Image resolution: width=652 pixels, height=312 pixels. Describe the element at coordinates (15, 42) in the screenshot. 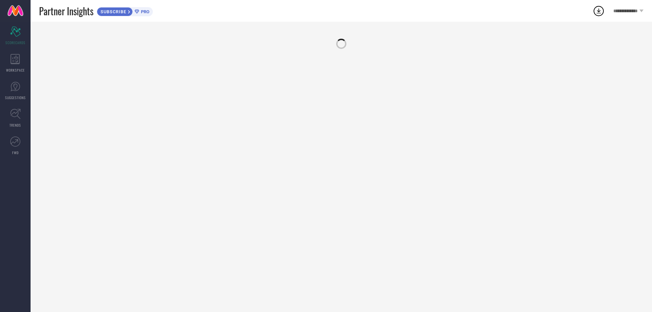

I see `span: SCORECARDS` at that location.